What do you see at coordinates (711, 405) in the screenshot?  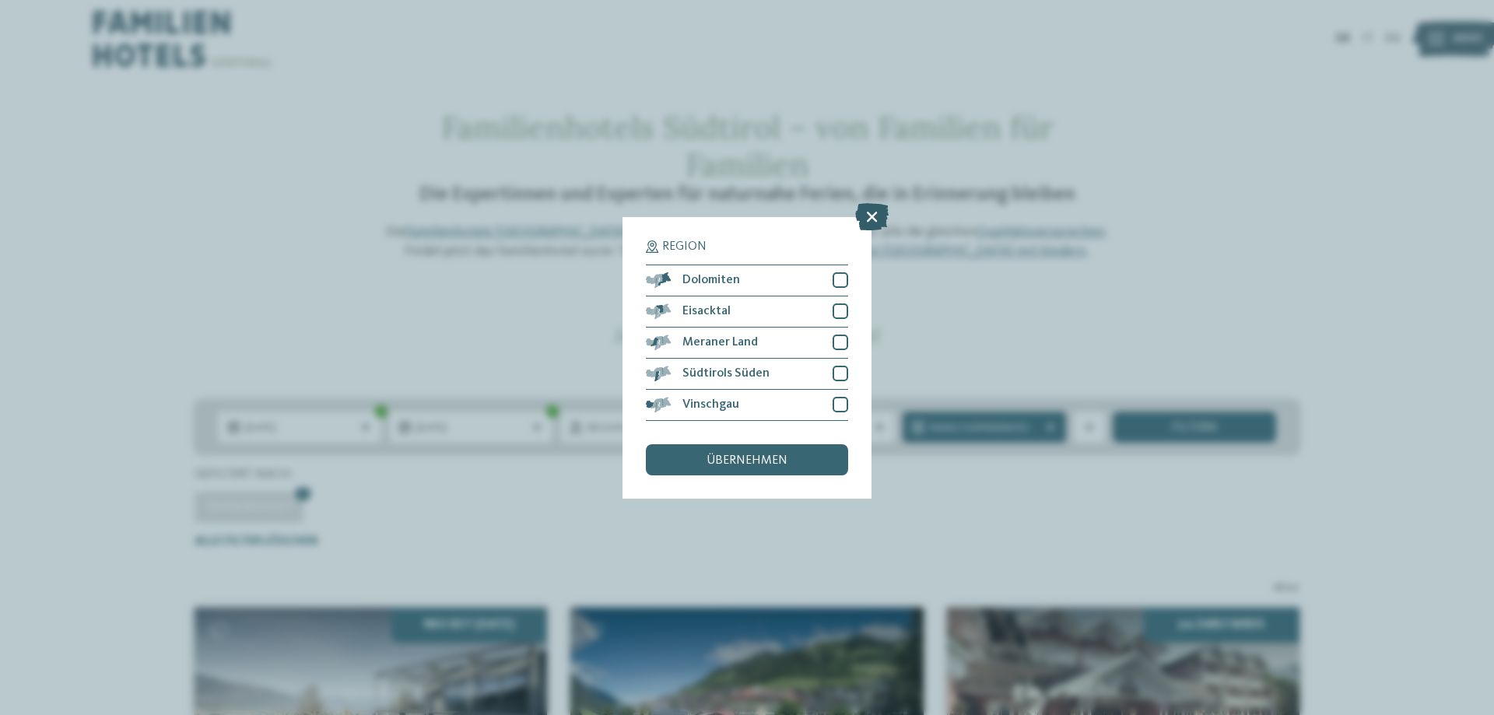 I see `span: Vinschgau` at bounding box center [711, 405].